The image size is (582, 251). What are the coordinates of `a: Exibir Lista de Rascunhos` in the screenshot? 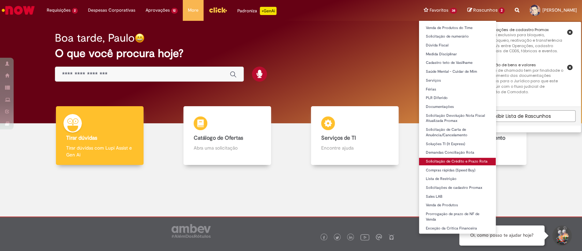 It's located at (522, 116).